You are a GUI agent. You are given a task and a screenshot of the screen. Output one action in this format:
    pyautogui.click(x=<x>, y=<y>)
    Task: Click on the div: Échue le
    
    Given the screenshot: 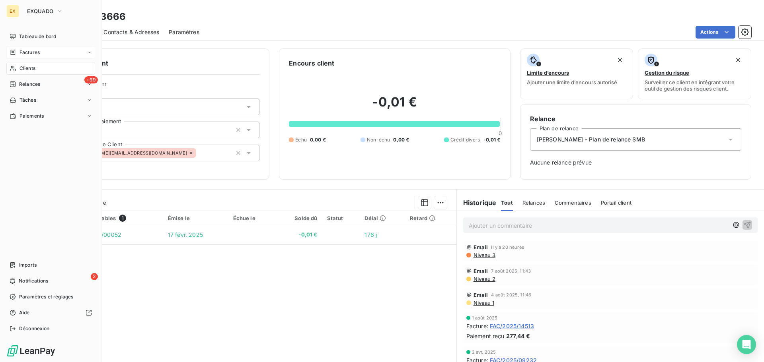 What is the action you would take?
    pyautogui.click(x=251, y=218)
    